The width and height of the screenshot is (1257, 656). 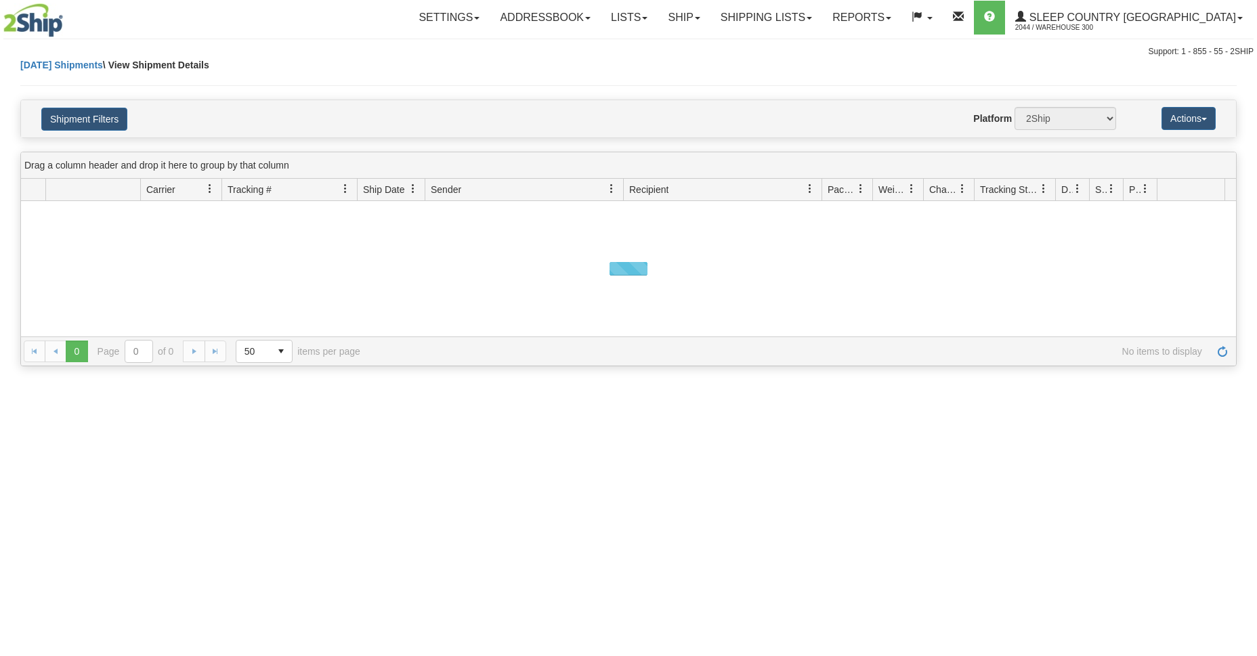 What do you see at coordinates (281, 351) in the screenshot?
I see `span: select` at bounding box center [281, 351].